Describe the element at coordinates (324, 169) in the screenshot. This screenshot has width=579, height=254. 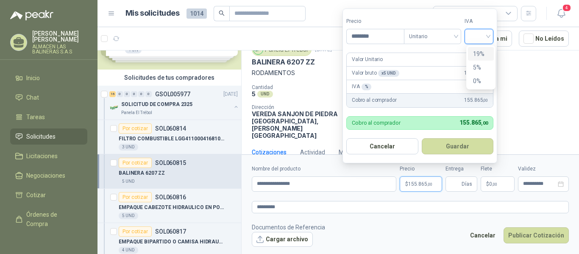
I see `label: Nombre del producto` at that location.